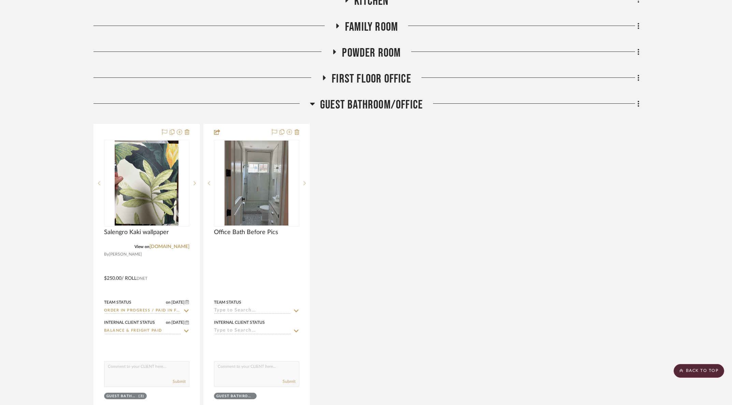  I want to click on div: (3), so click(141, 396).